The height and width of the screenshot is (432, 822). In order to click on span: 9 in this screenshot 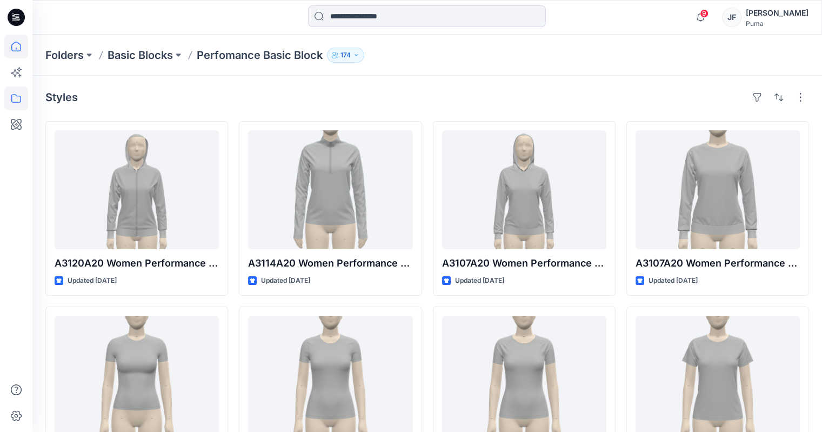, I will do `click(704, 14)`.